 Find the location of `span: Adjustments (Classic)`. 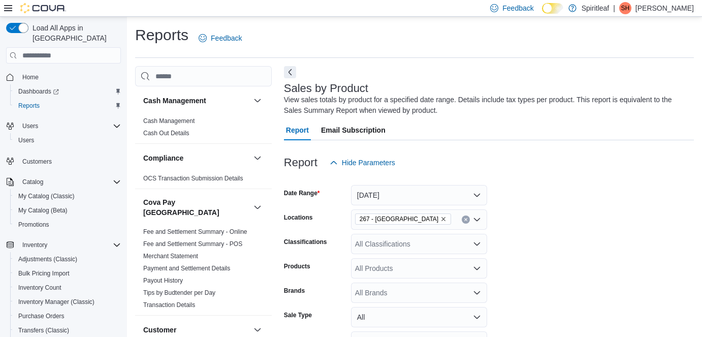

span: Adjustments (Classic) is located at coordinates (48, 259).